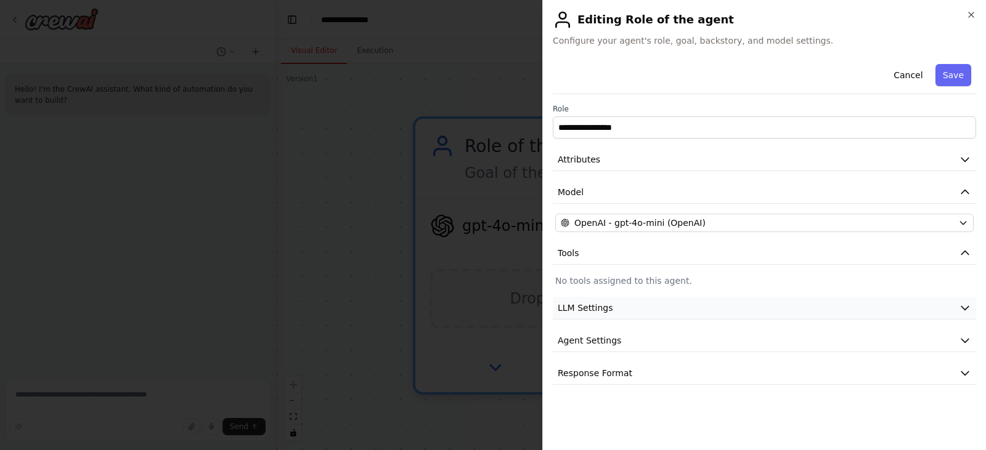 Image resolution: width=986 pixels, height=450 pixels. I want to click on span: Agent Settings, so click(589, 341).